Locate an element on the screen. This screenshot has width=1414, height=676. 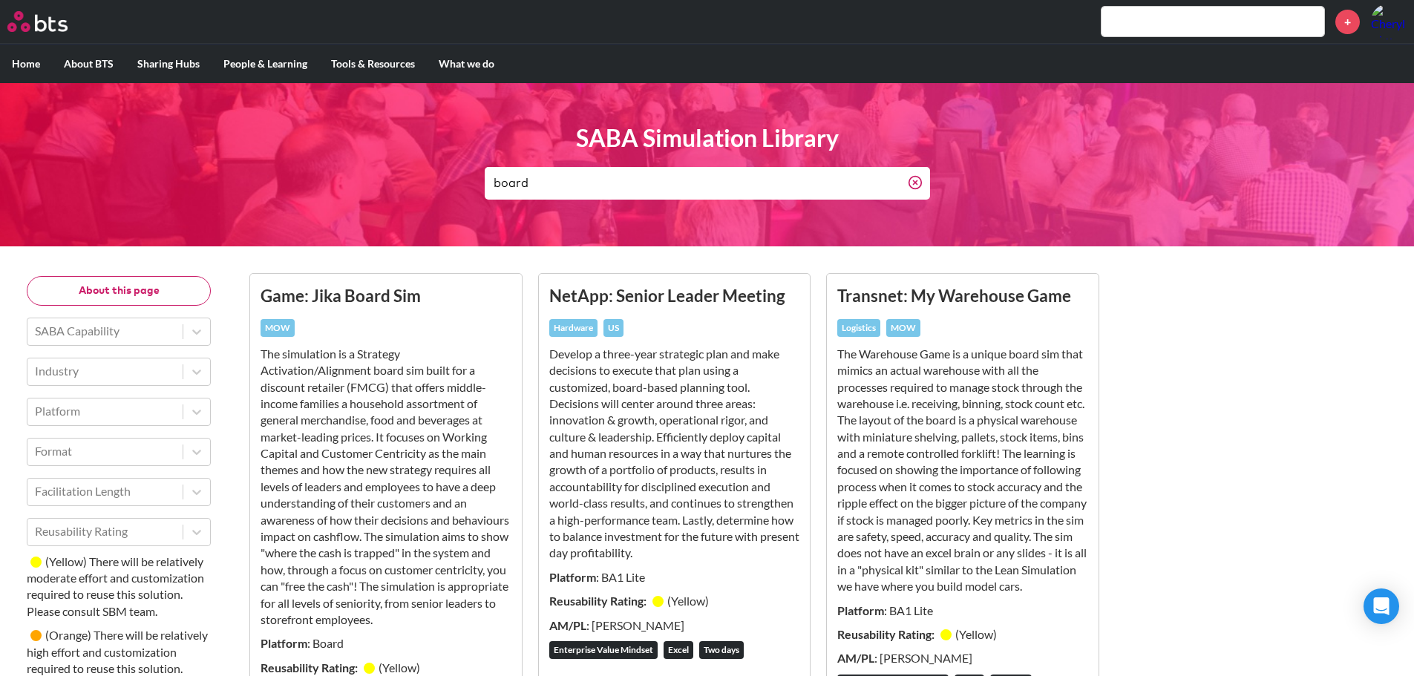
div: US is located at coordinates (613, 328).